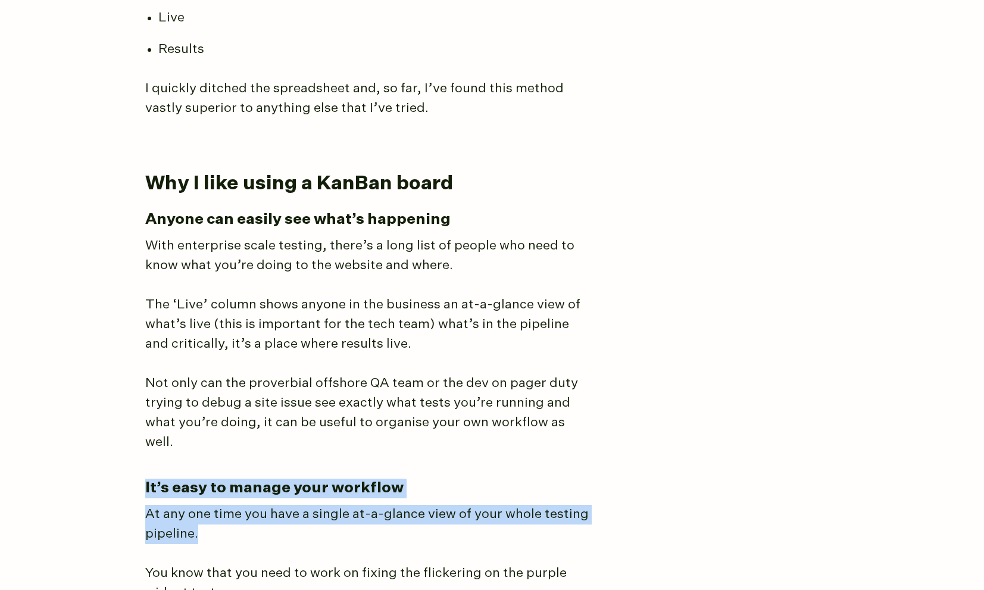  I want to click on li: Live, so click(382, 18).